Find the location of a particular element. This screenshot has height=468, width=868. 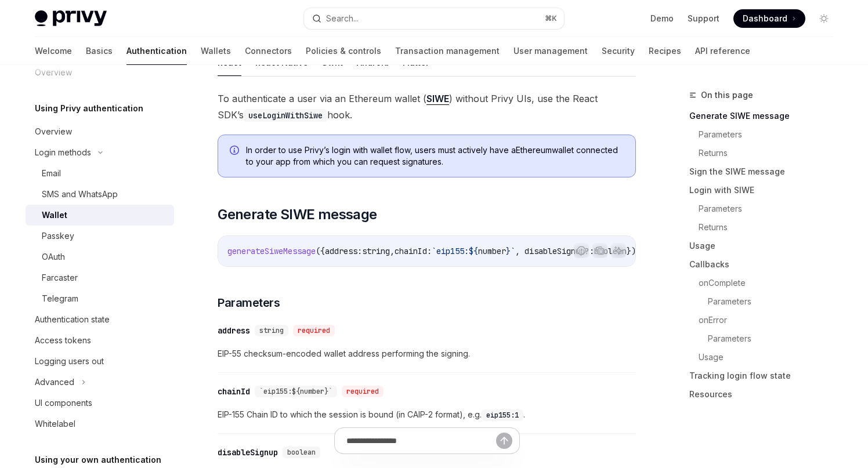

a: Support is located at coordinates (703, 19).